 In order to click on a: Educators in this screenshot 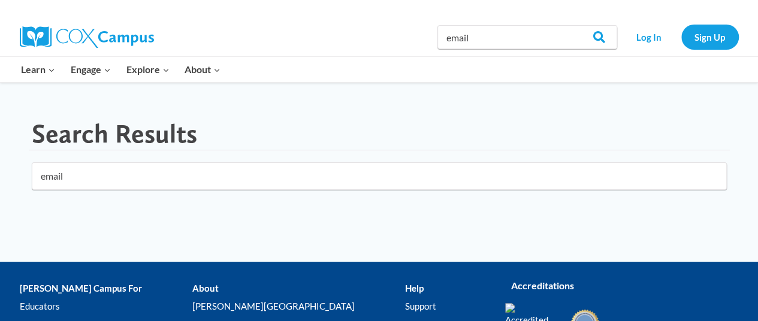, I will do `click(106, 307)`.